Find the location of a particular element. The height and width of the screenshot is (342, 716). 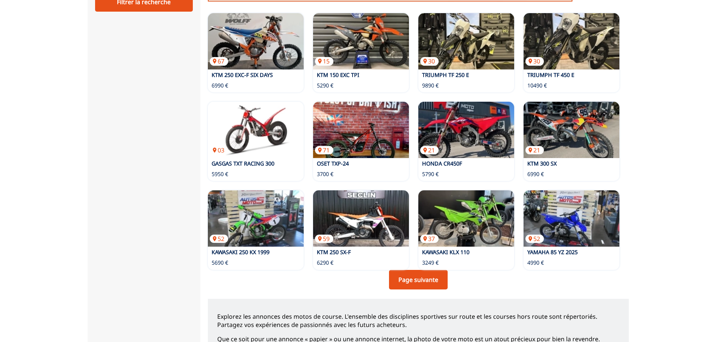

img: OSET TXP-24 is located at coordinates (361, 130).